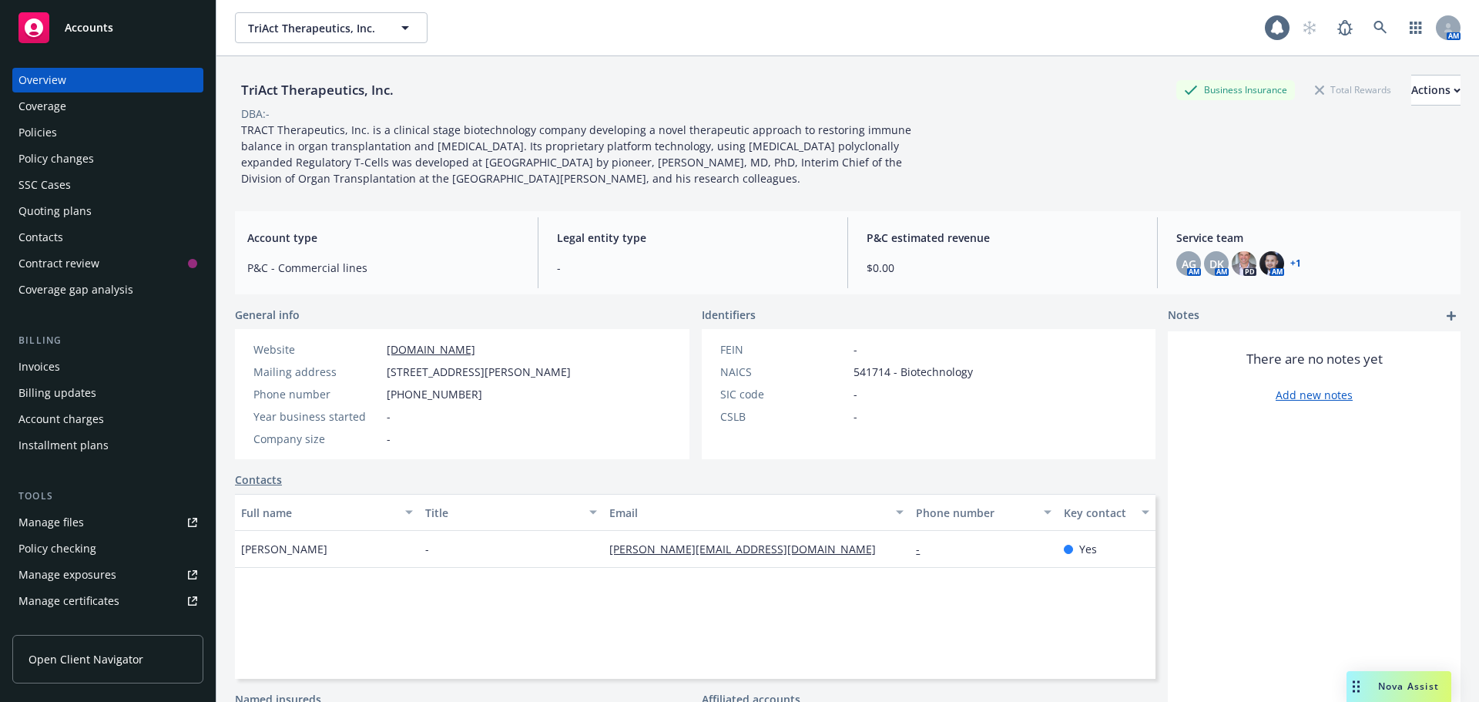 This screenshot has width=1479, height=702. Describe the element at coordinates (108, 522) in the screenshot. I see `a: Manage files` at that location.